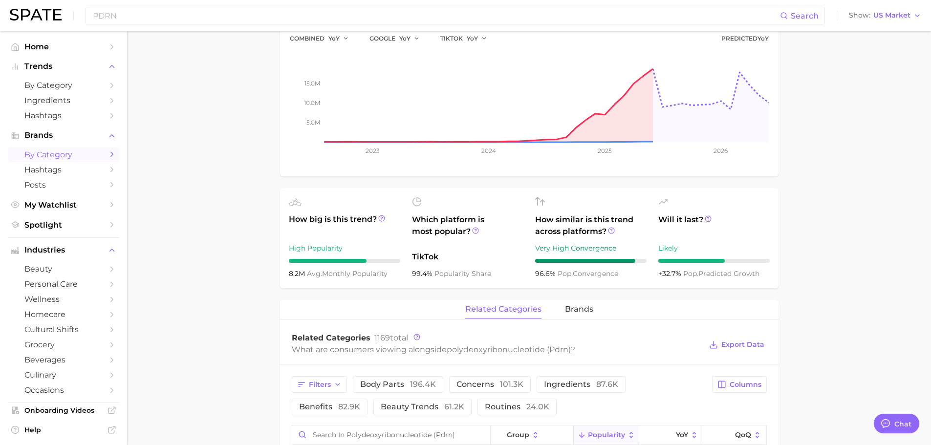 The height and width of the screenshot is (445, 931). Describe the element at coordinates (298, 274) in the screenshot. I see `span: 8.2m` at that location.